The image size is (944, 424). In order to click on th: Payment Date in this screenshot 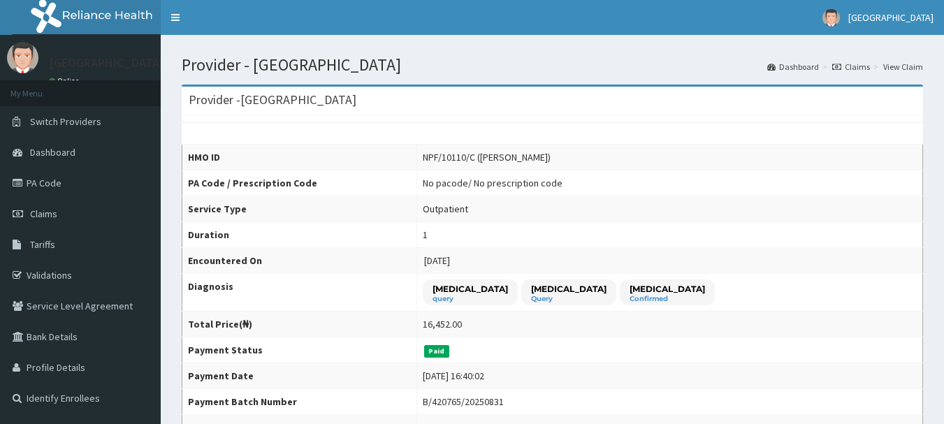, I will do `click(300, 376)`.